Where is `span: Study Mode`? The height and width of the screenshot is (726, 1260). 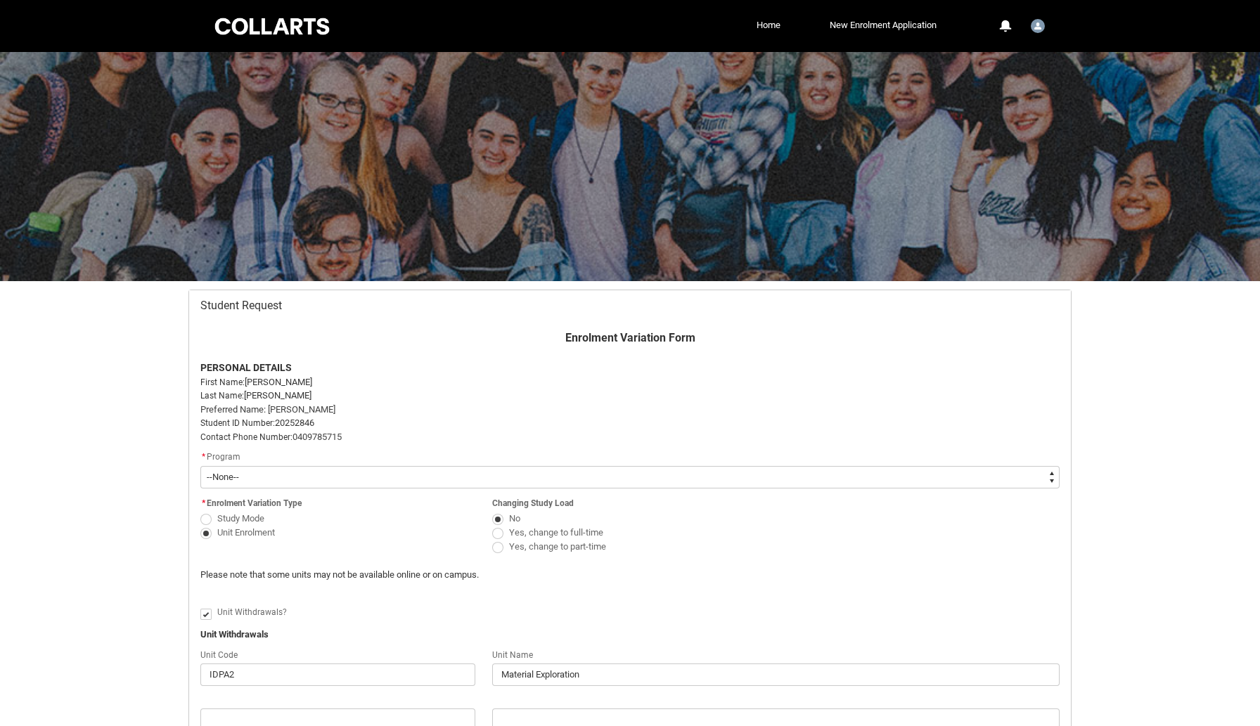 span: Study Mode is located at coordinates (240, 518).